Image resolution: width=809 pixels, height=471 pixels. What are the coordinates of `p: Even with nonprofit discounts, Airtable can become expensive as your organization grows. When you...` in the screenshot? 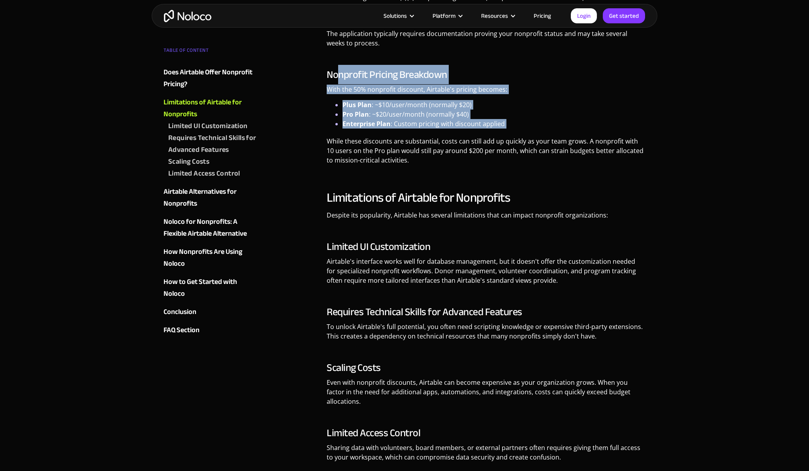 It's located at (486, 394).